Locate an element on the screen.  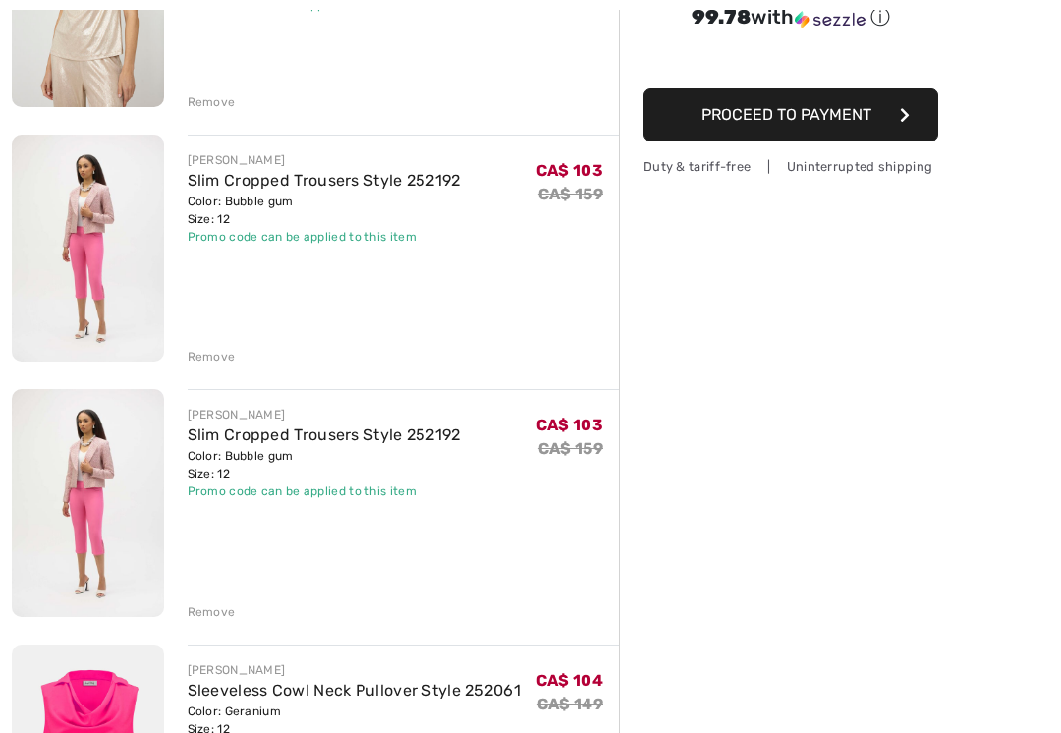
s: CA$ 149 is located at coordinates (570, 704).